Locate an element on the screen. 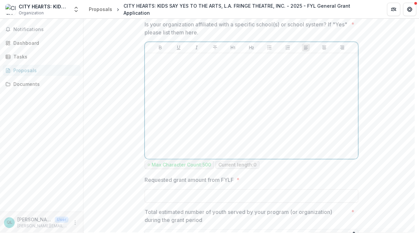 The image size is (419, 233). span: Organization is located at coordinates (31, 13).